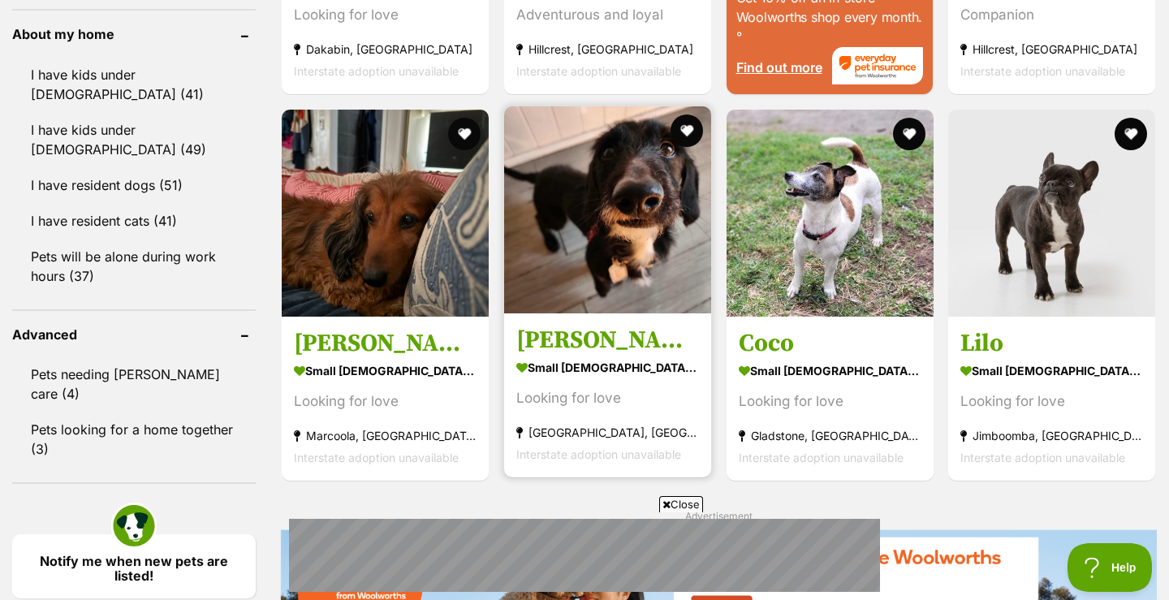  Describe the element at coordinates (134, 566) in the screenshot. I see `a: Notify me when new pets are listed!` at that location.